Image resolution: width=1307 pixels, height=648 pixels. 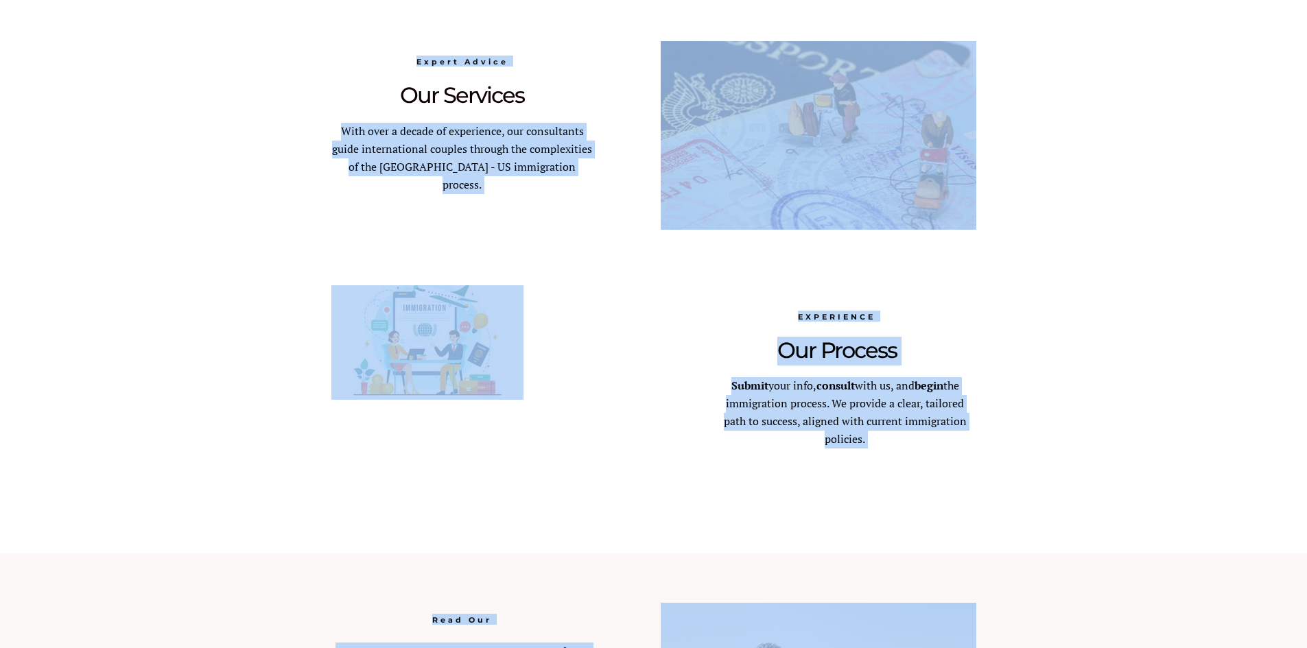 What do you see at coordinates (750, 386) in the screenshot?
I see `strong: Submit` at bounding box center [750, 386].